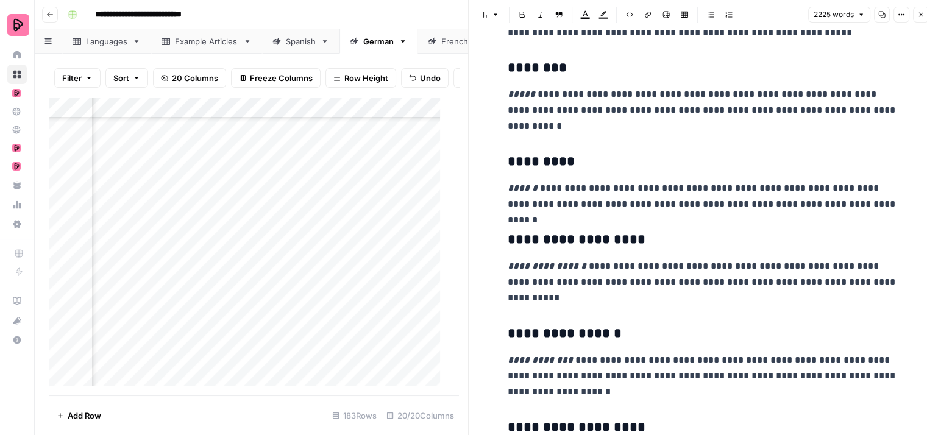  Describe the element at coordinates (840, 15) in the screenshot. I see `button: 2225 words` at that location.